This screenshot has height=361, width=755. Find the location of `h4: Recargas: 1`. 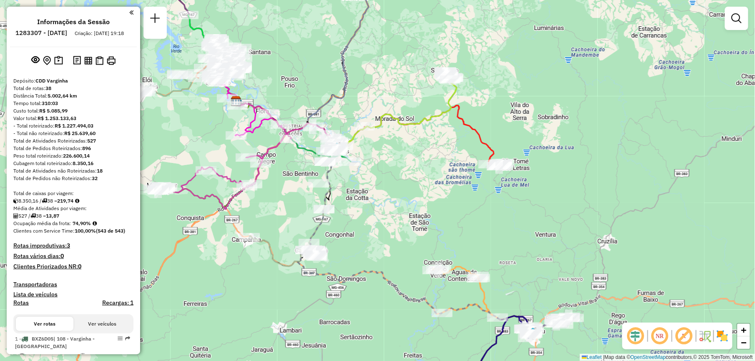

h4: Recargas: 1 is located at coordinates (118, 303).